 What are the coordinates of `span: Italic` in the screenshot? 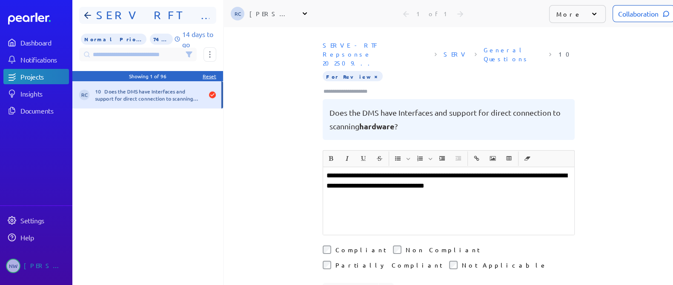 It's located at (347, 159).